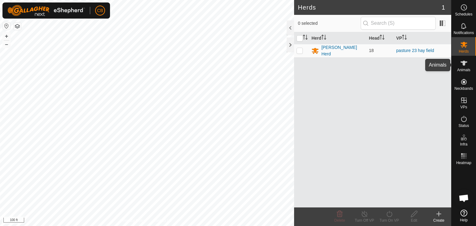  I want to click on span: Heatmap, so click(463, 163).